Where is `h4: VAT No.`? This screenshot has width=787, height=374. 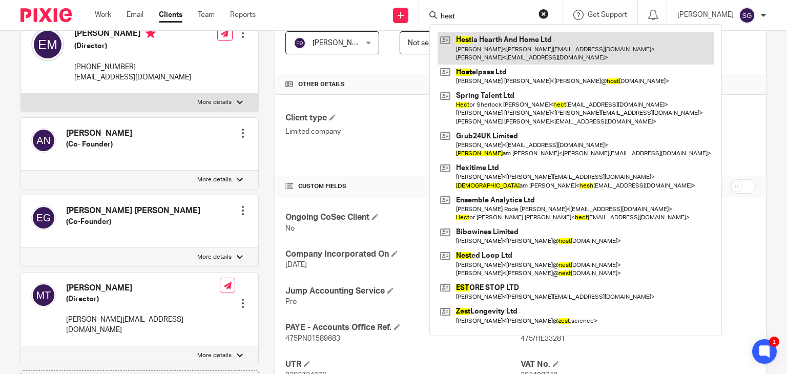 h4: VAT No. is located at coordinates (638, 364).